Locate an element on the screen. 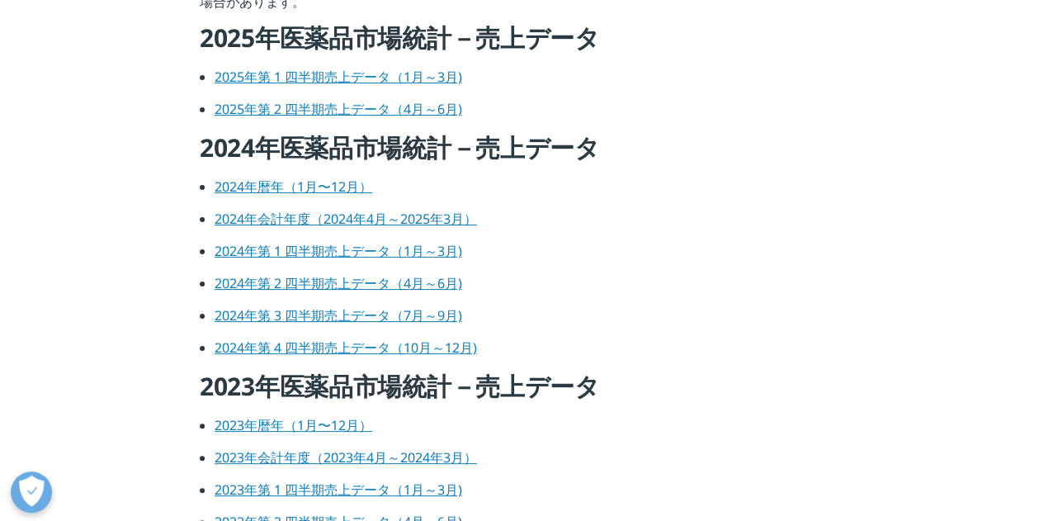  h4: 2024年医薬品市場統計－売上データ is located at coordinates (522, 154).